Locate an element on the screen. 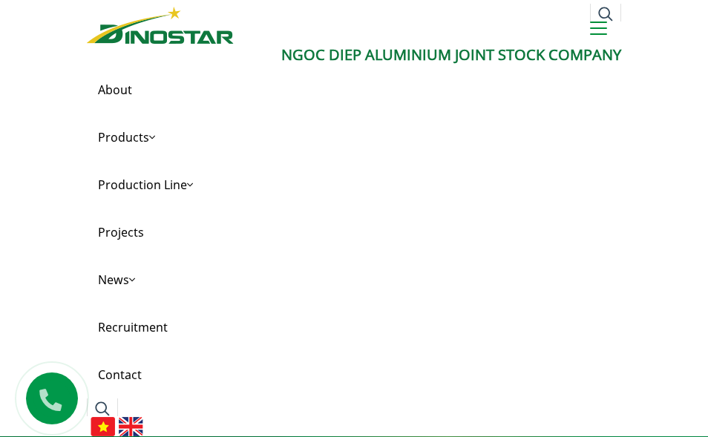 The image size is (708, 437). img: English is located at coordinates (131, 427).